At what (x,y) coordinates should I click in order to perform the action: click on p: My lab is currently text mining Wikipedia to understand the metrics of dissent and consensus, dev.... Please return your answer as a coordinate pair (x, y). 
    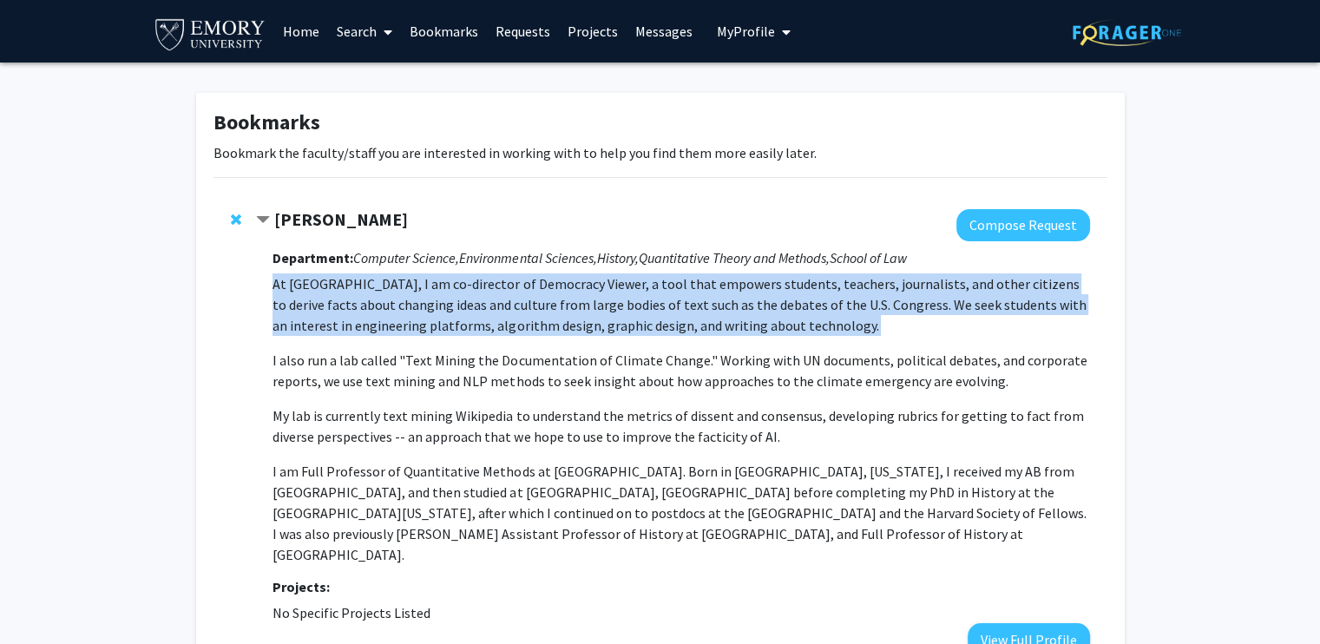
    Looking at the image, I should click on (680, 426).